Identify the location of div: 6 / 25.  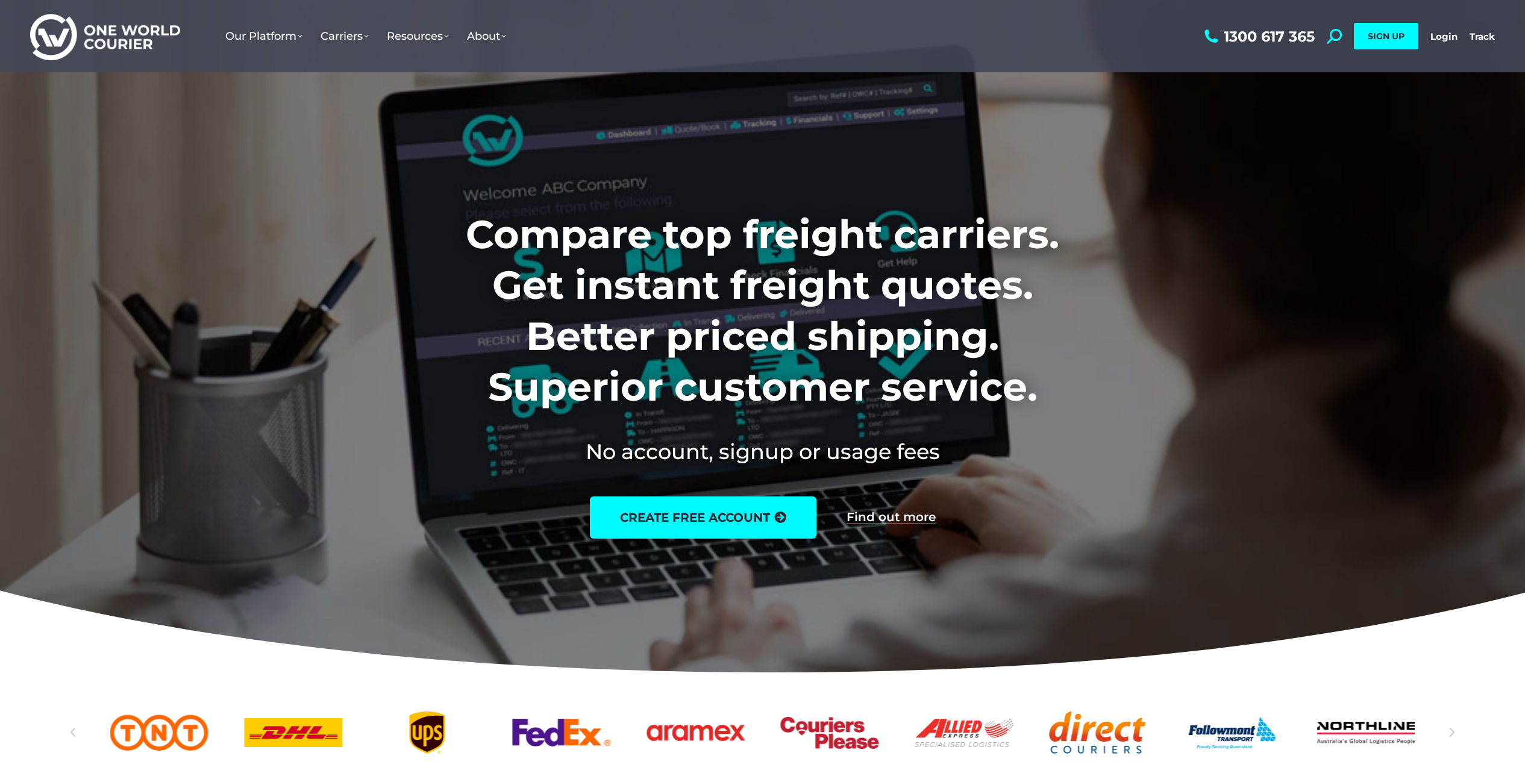
(695, 733).